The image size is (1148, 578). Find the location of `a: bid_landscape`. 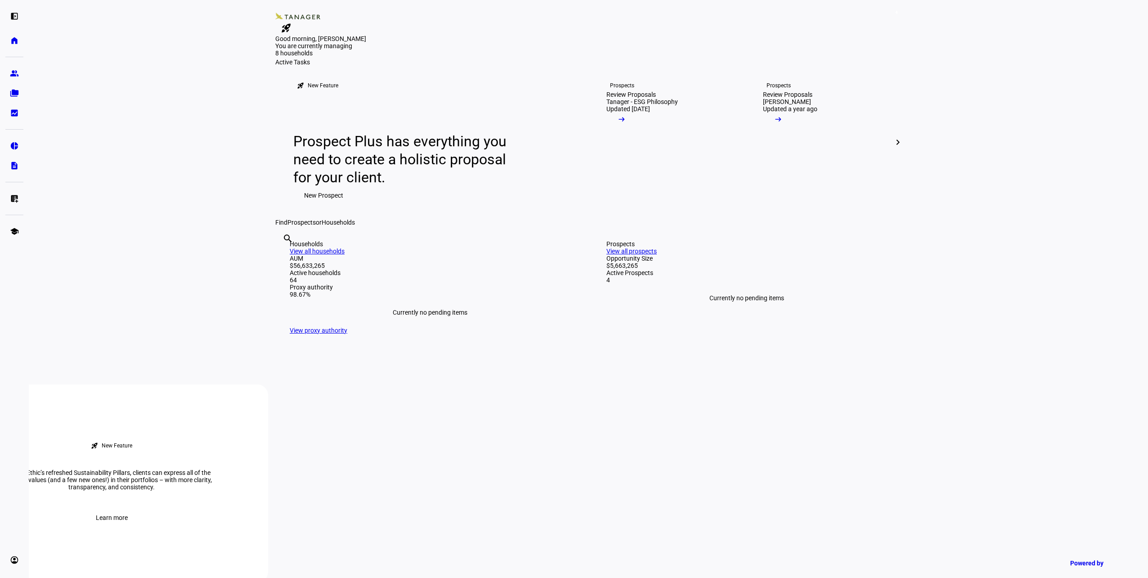

a: bid_landscape is located at coordinates (14, 113).